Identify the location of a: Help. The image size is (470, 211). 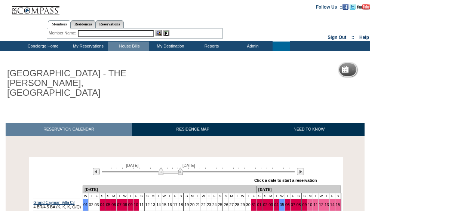
(364, 37).